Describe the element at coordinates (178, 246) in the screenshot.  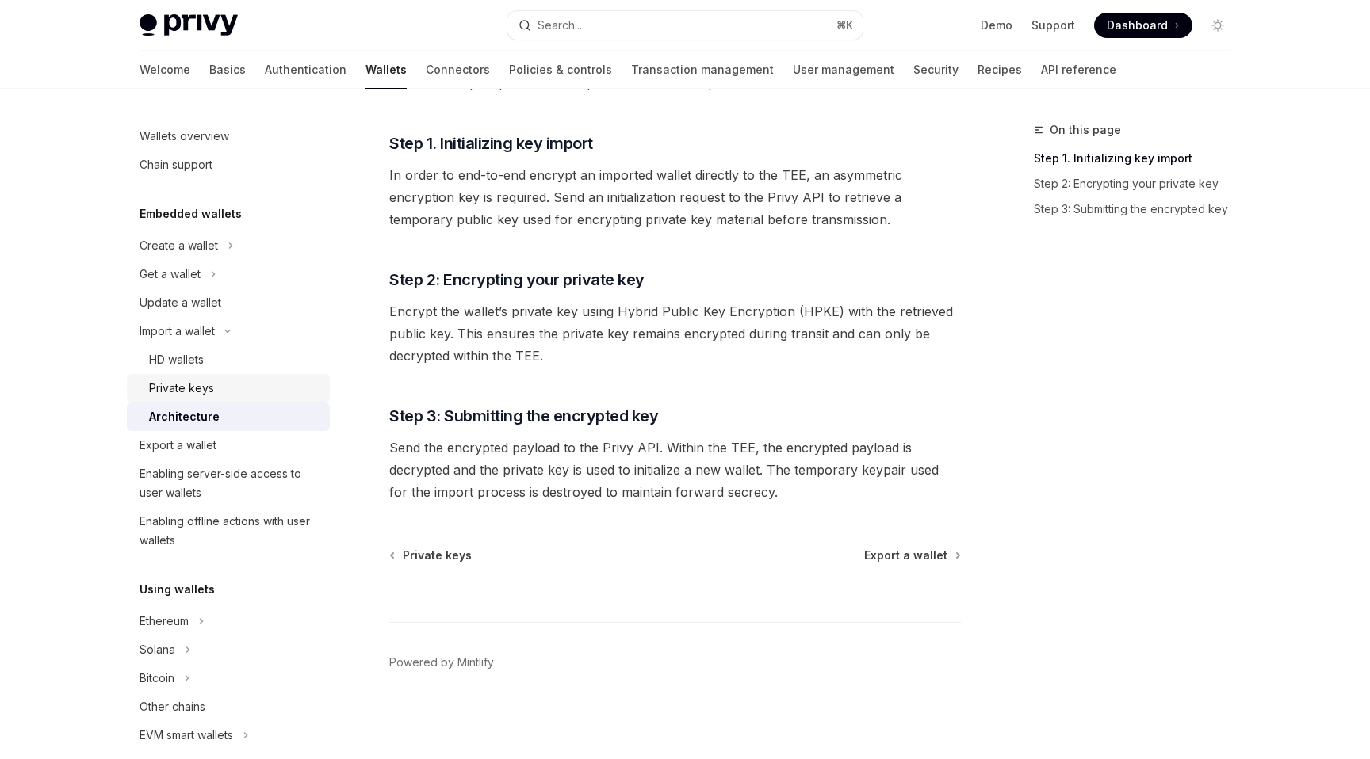
I see `div: Create a wallet` at that location.